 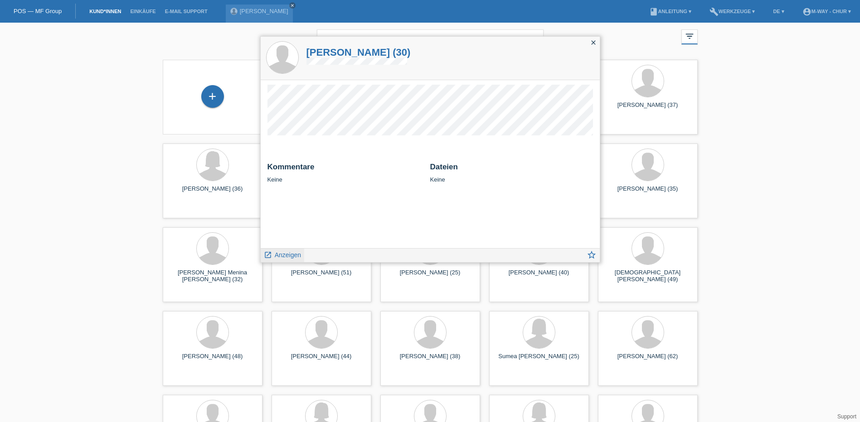 What do you see at coordinates (511, 169) in the screenshot?
I see `h2: Dateien` at bounding box center [511, 169].